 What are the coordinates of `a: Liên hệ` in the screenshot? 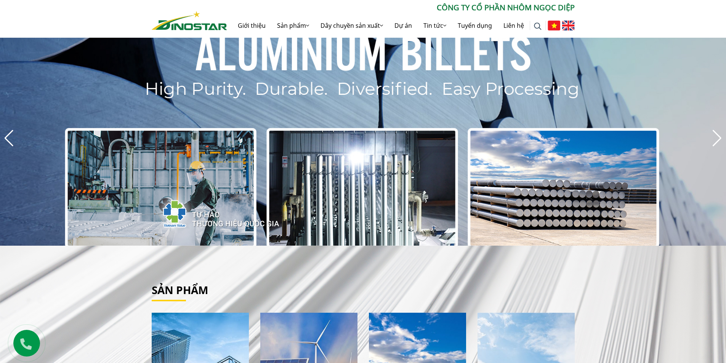 It's located at (514, 26).